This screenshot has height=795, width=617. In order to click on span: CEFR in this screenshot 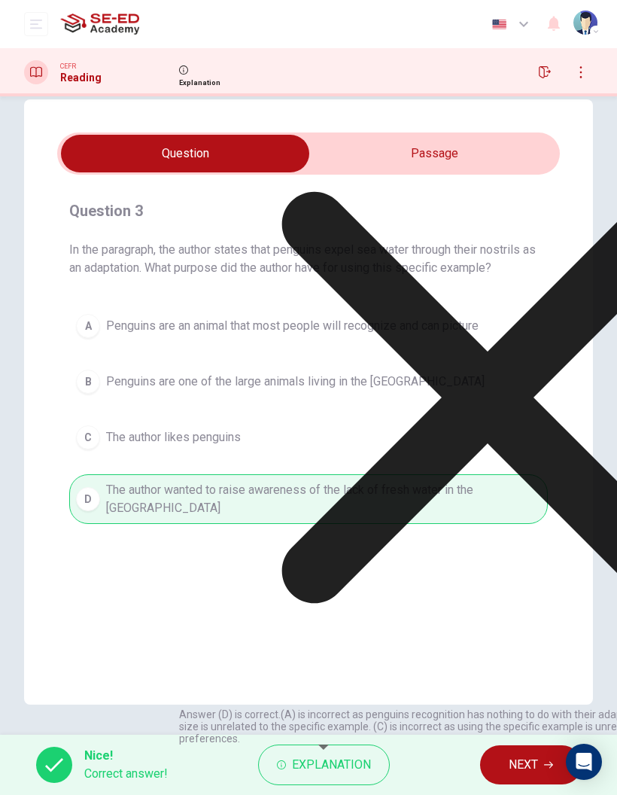, I will do `click(68, 66)`.